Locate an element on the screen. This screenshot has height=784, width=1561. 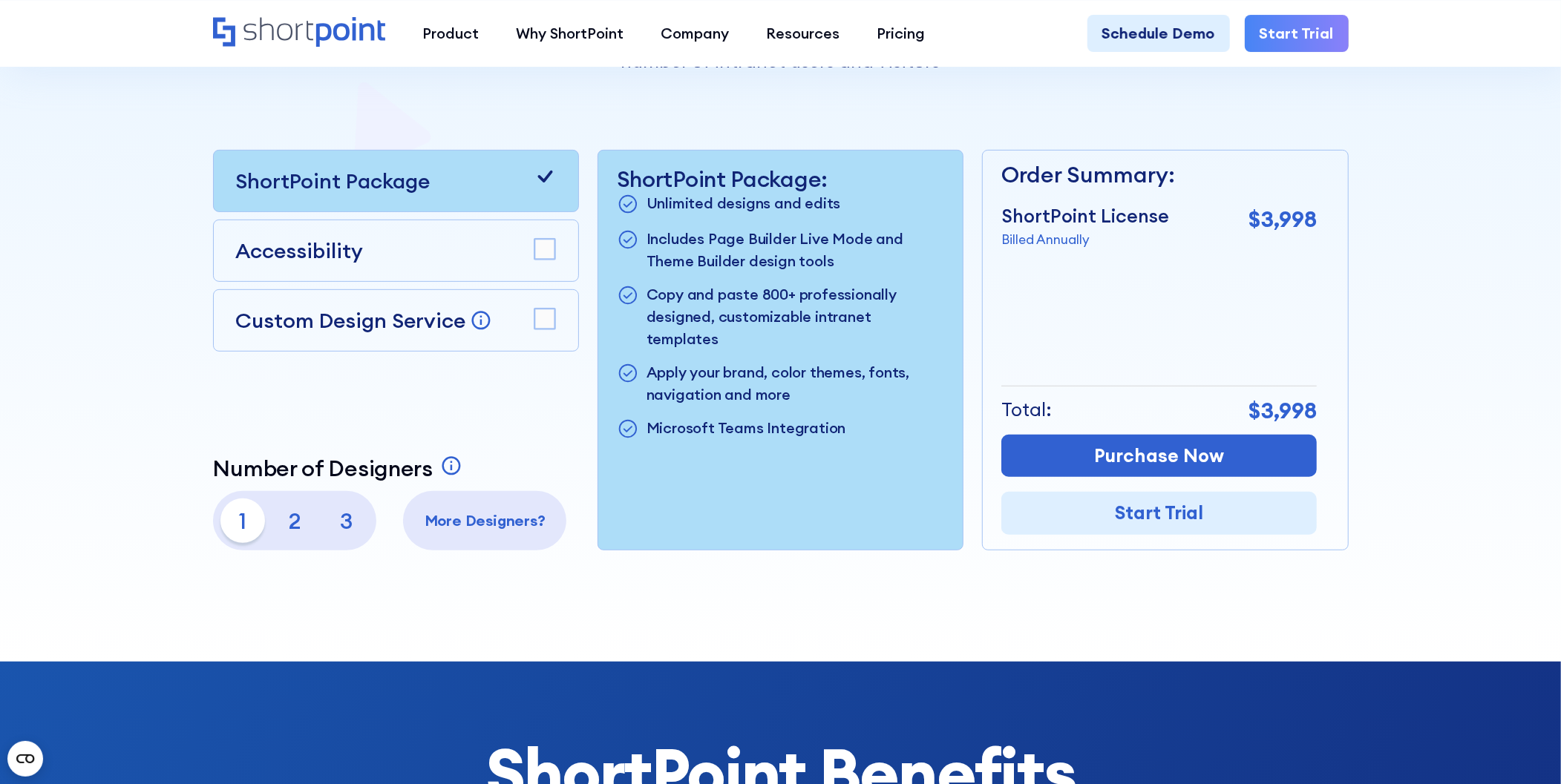
p: Unlimited designs and edits is located at coordinates (744, 204).